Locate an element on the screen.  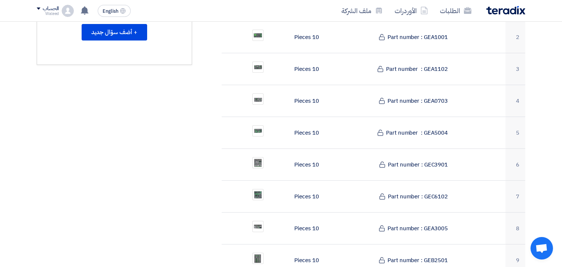
td: 3 is located at coordinates (515, 69).